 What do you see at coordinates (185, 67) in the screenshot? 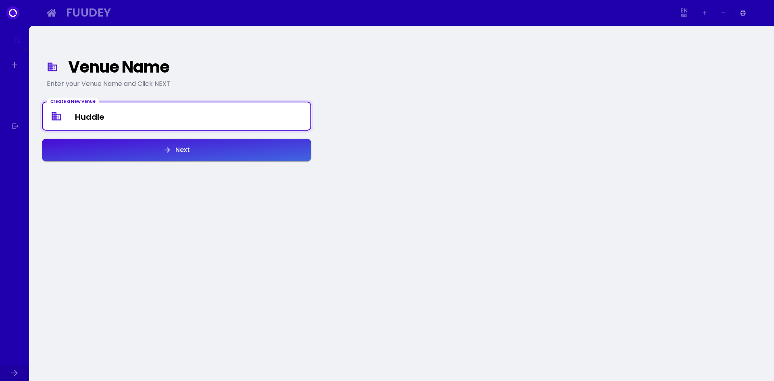
I see `div: Venue Name` at bounding box center [185, 67].